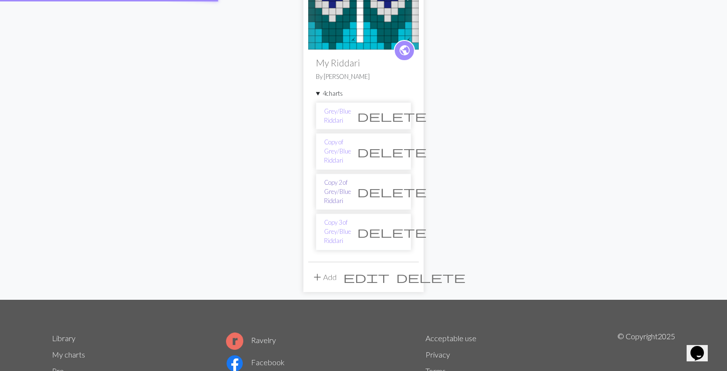  What do you see at coordinates (366, 277) in the screenshot?
I see `i: Edit` at bounding box center [366, 277].